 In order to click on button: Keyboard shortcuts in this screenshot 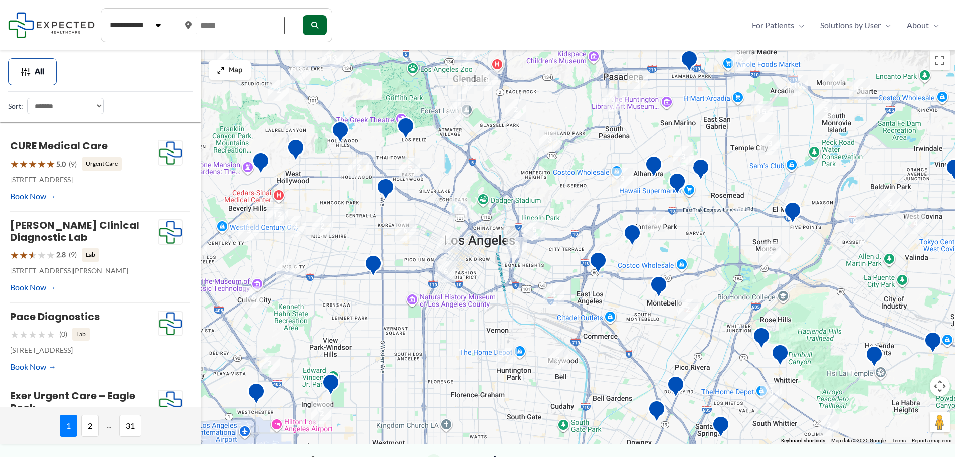, I will do `click(803, 440)`.